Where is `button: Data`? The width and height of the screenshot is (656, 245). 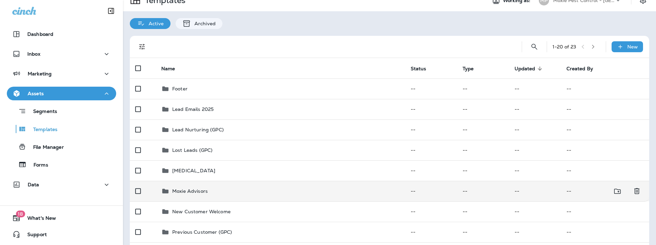
button: Data is located at coordinates (62, 185).